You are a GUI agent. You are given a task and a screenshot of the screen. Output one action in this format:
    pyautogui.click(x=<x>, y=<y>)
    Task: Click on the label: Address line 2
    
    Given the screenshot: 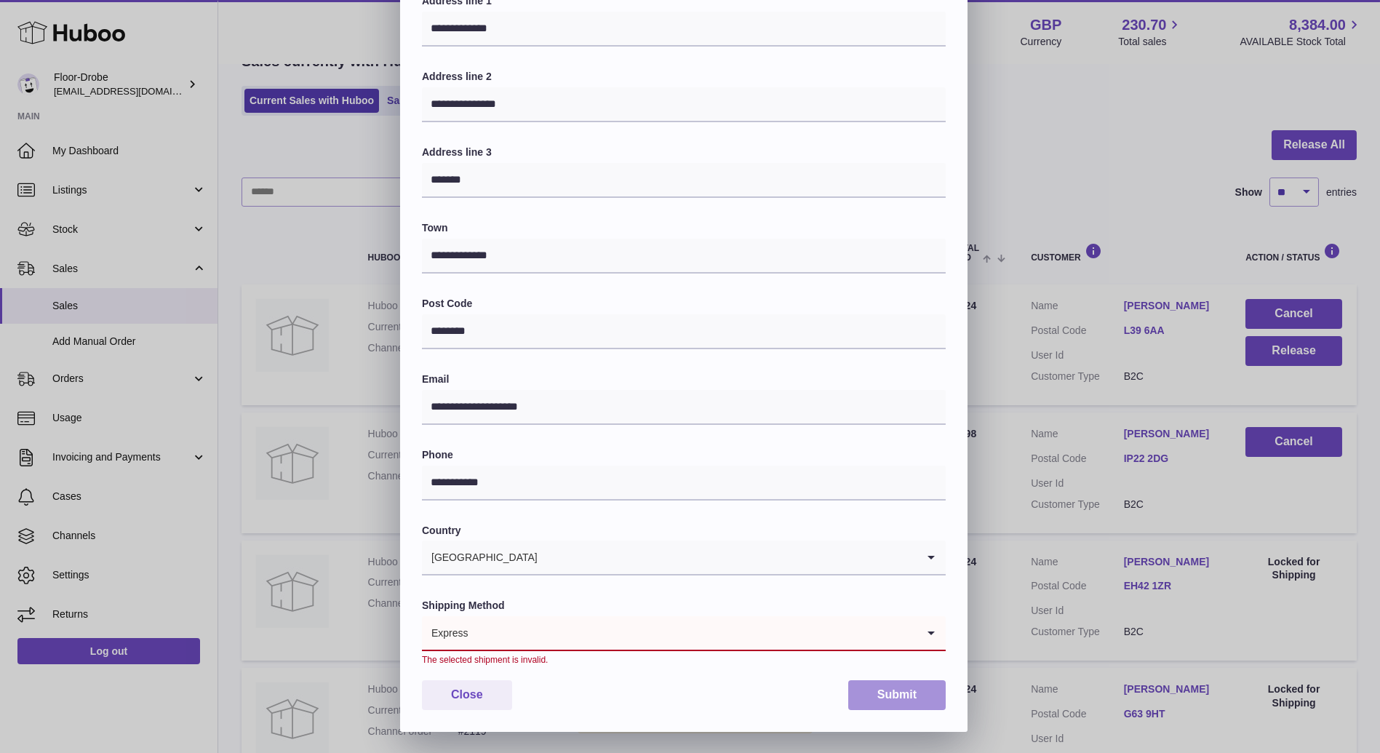 What is the action you would take?
    pyautogui.click(x=684, y=76)
    